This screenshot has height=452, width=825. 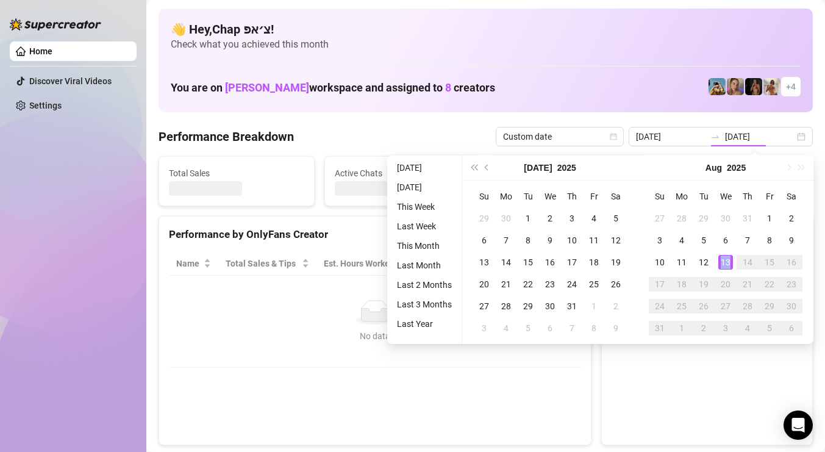 I want to click on span: swap-right, so click(x=715, y=137).